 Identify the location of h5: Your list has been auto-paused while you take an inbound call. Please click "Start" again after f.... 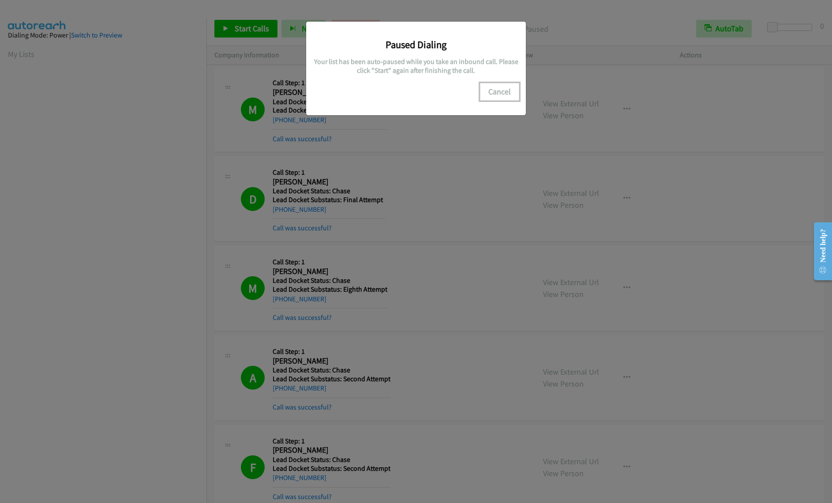
(416, 66).